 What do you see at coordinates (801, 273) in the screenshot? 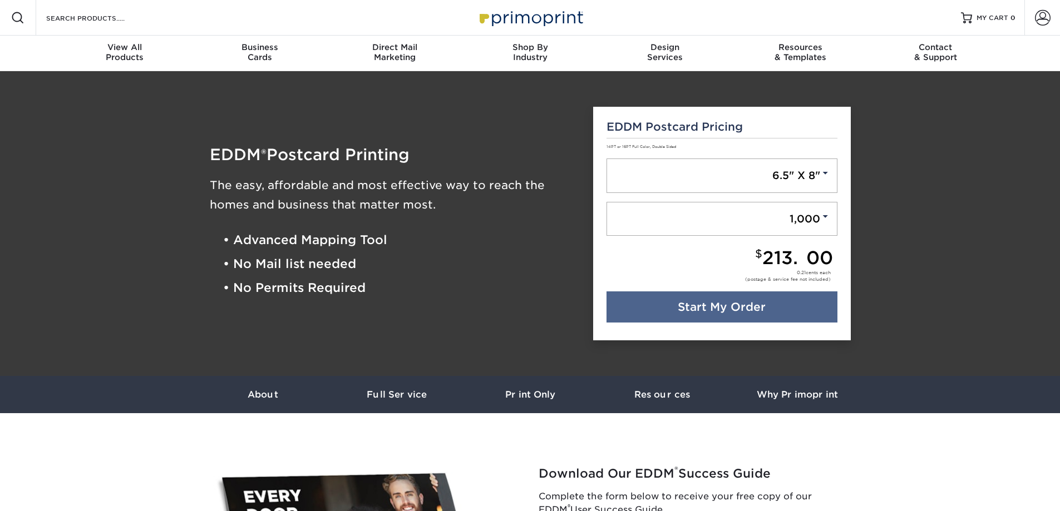
I see `span: 0.21` at bounding box center [801, 273].